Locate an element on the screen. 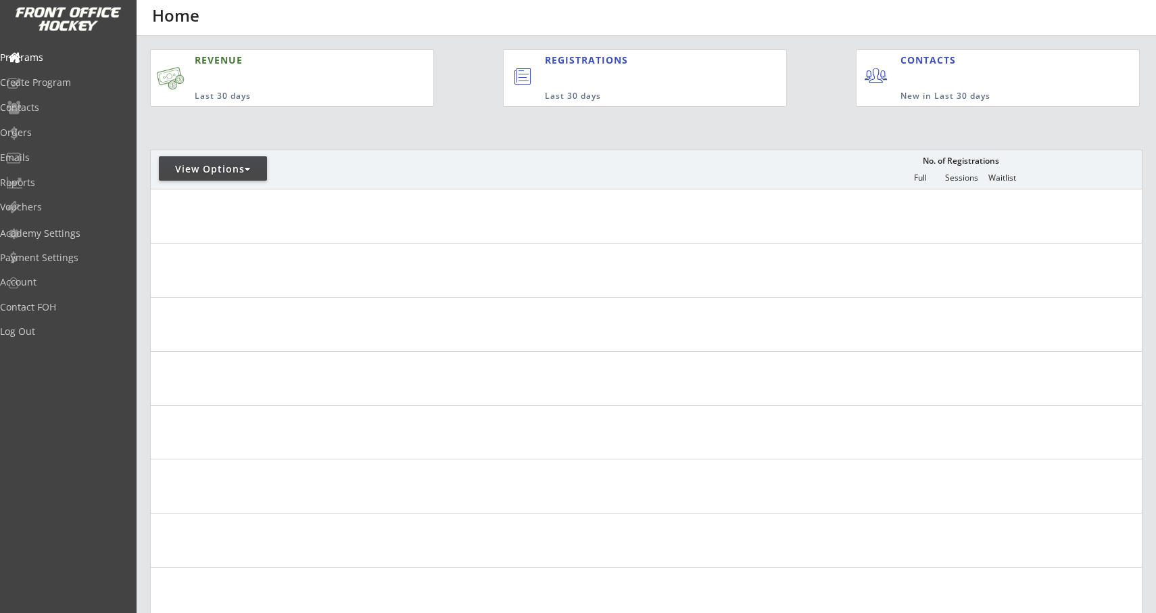 This screenshot has width=1156, height=613. div: CONTACTS is located at coordinates (931, 60).